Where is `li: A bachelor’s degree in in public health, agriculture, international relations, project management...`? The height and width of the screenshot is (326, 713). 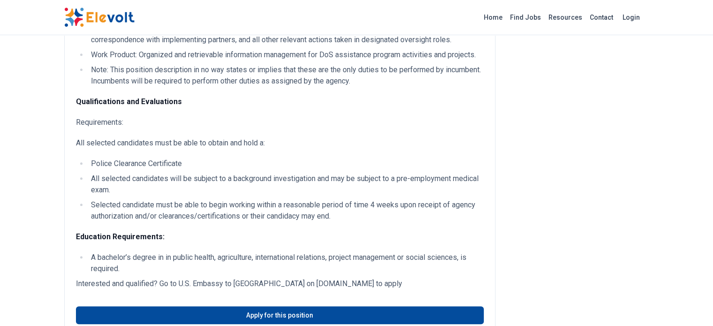 li: A bachelor’s degree in in public health, agriculture, international relations, project management... is located at coordinates (286, 263).